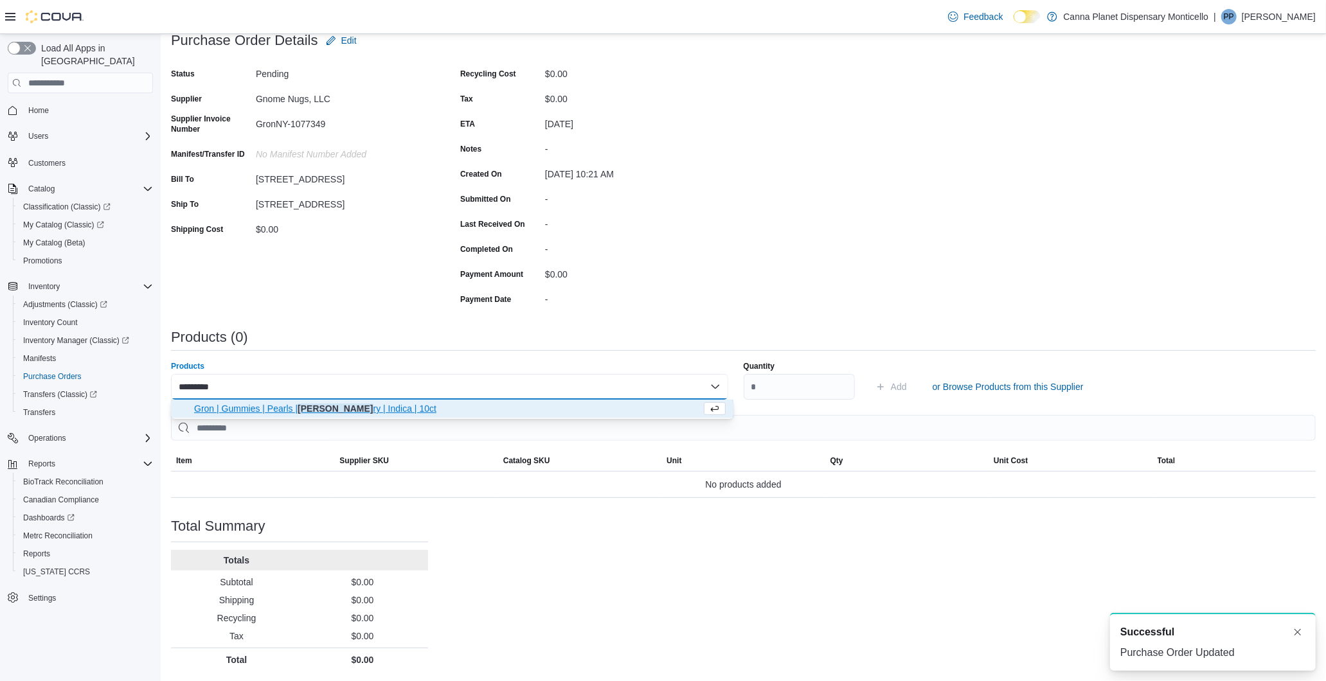  Describe the element at coordinates (363, 600) in the screenshot. I see `p: $0.00` at that location.